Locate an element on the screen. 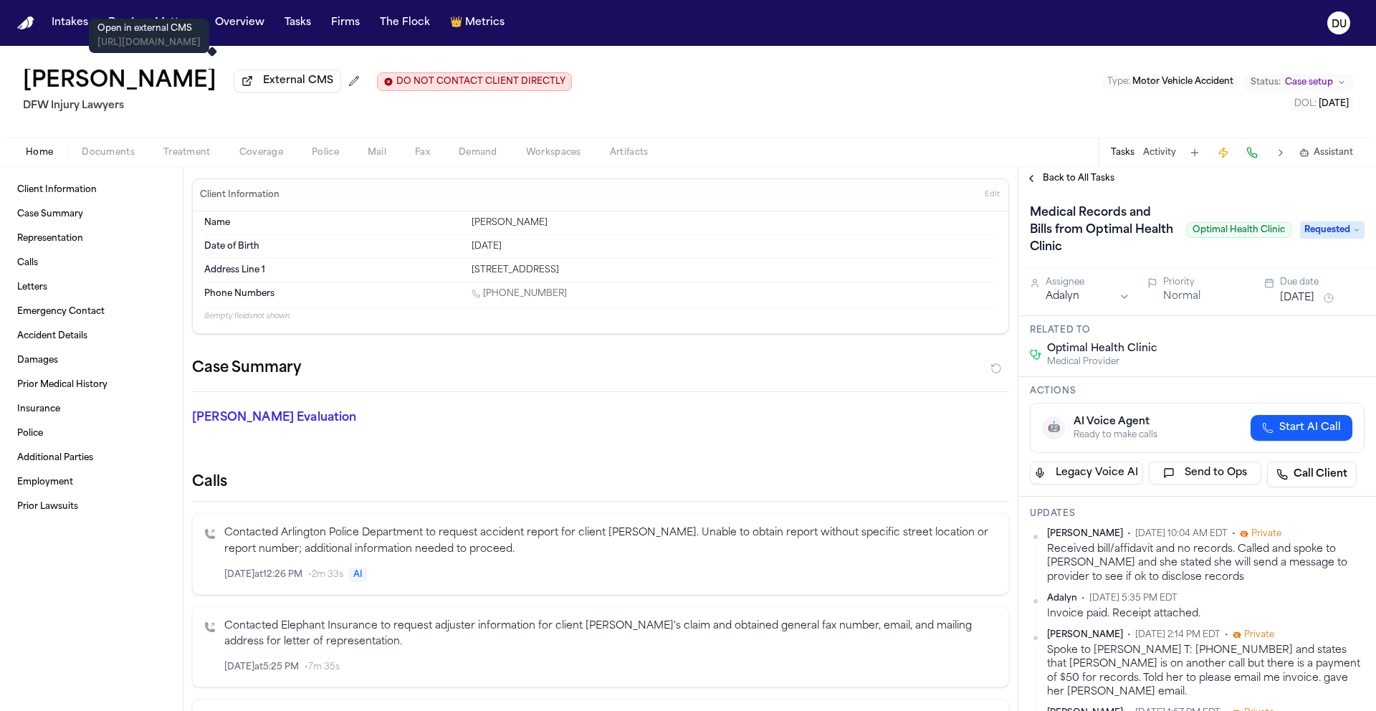 The width and height of the screenshot is (1376, 711). a: Accident Details is located at coordinates (91, 336).